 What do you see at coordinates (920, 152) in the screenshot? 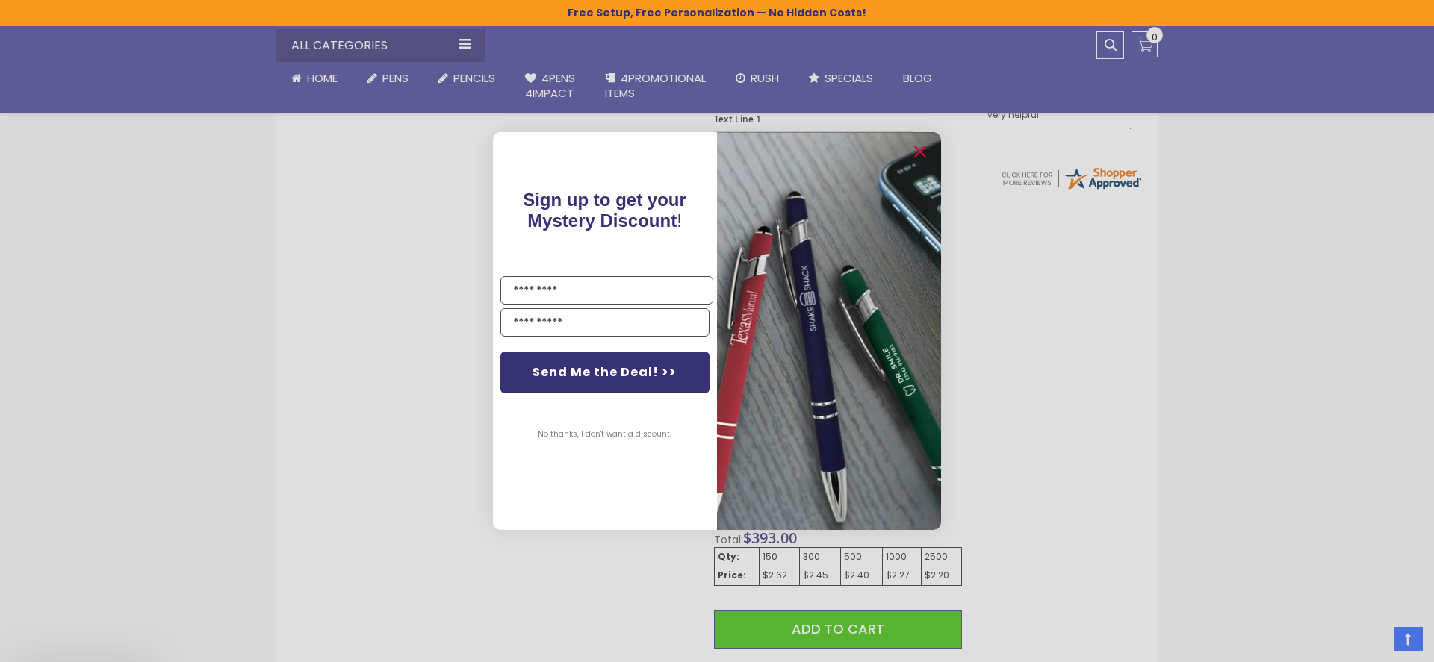
I see `button: Close dialog` at bounding box center [920, 152].